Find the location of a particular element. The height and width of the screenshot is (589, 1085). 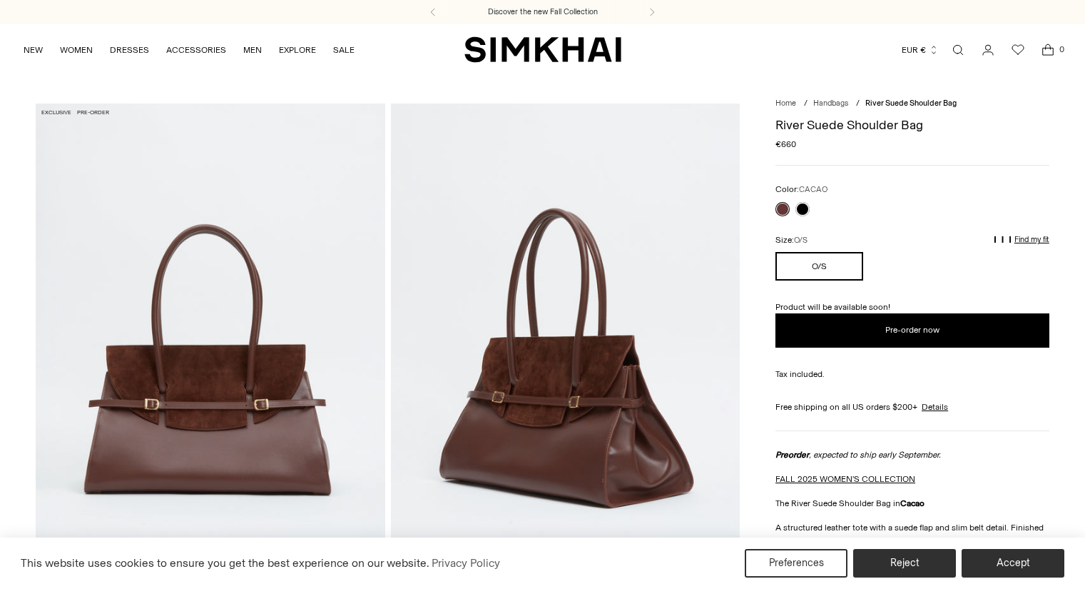

a: NEW is located at coordinates (33, 50).